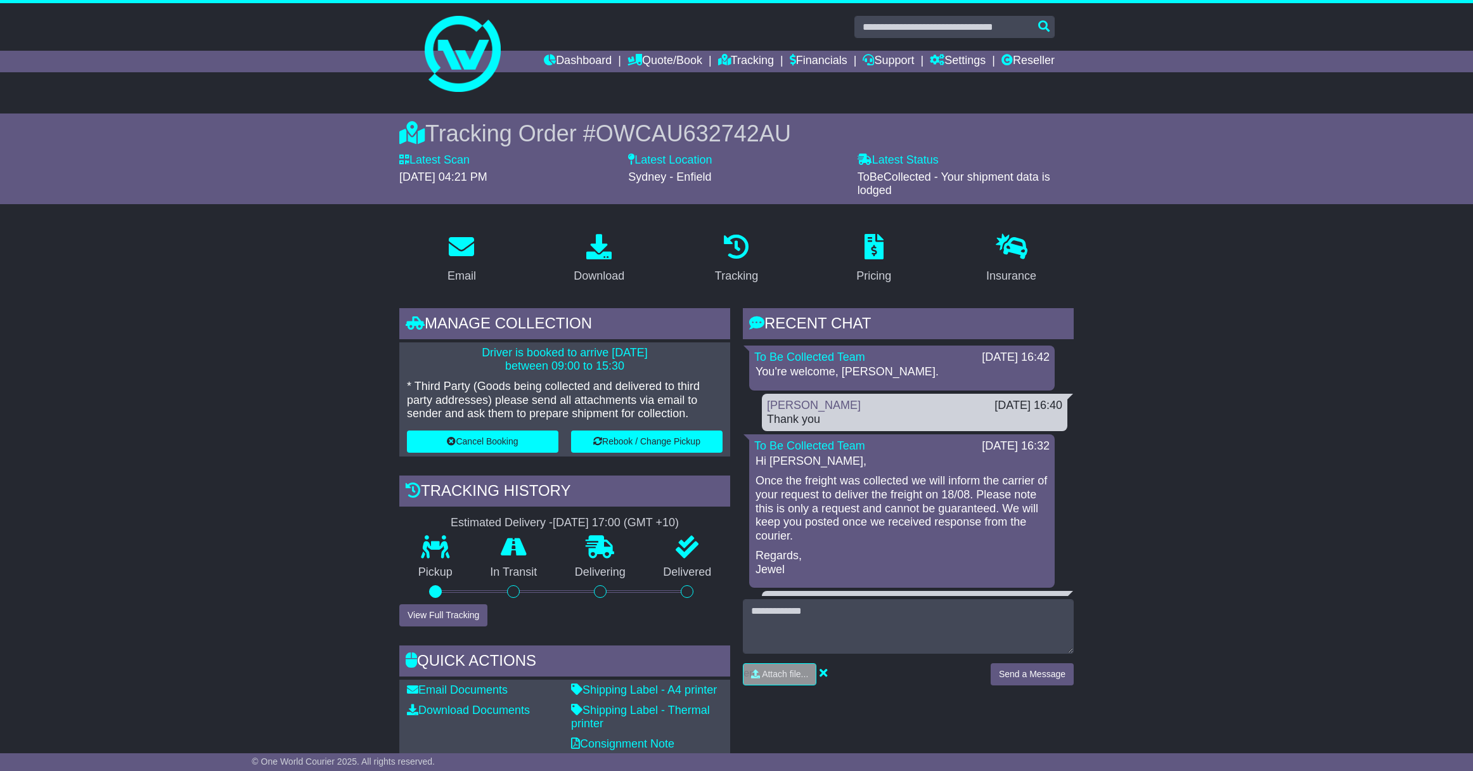 The height and width of the screenshot is (771, 1473). I want to click on a: Dashboard, so click(578, 61).